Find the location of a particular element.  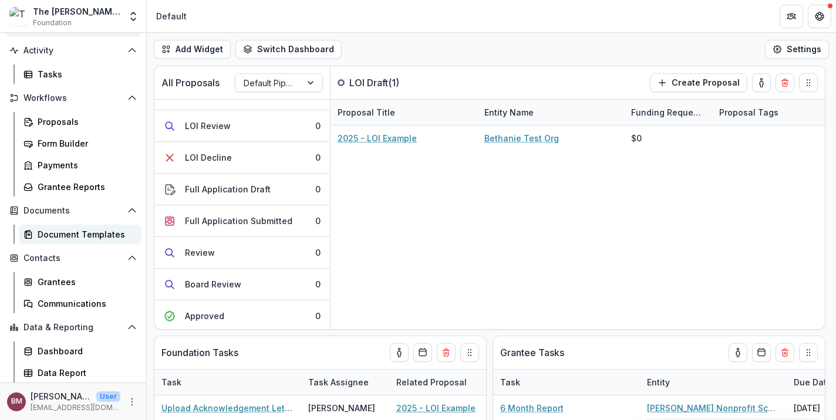

a: Upload Acknowledgement Letter is located at coordinates (228, 408).